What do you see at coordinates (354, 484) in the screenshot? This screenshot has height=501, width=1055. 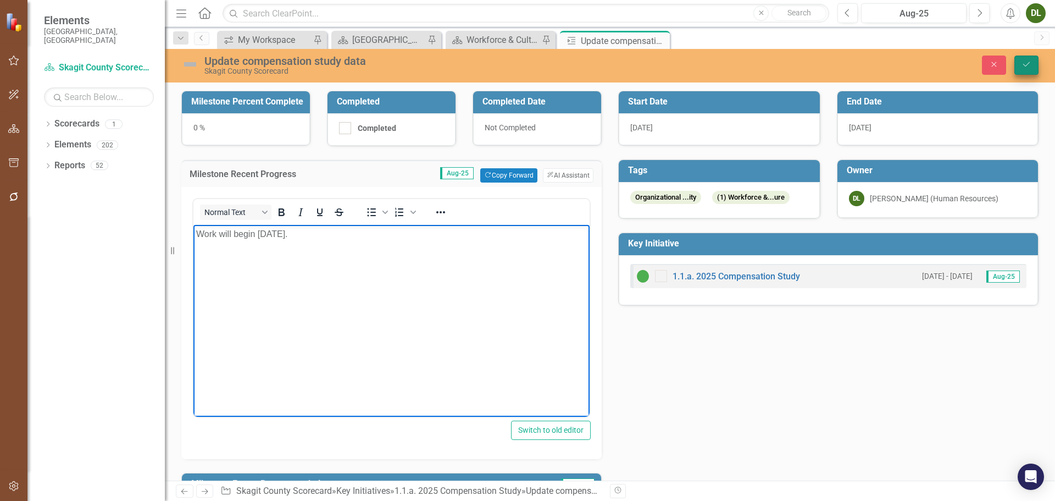 I see `h3: Milestone Future Recommendations` at bounding box center [354, 484].